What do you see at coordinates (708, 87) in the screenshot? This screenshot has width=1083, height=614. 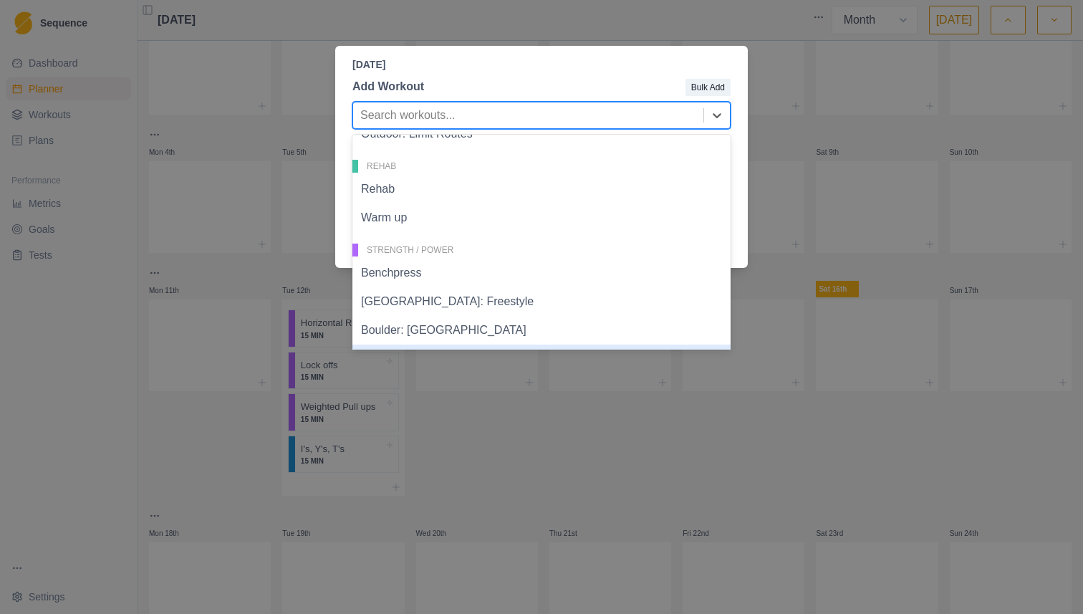 I see `button: Bulk Add` at bounding box center [708, 87].